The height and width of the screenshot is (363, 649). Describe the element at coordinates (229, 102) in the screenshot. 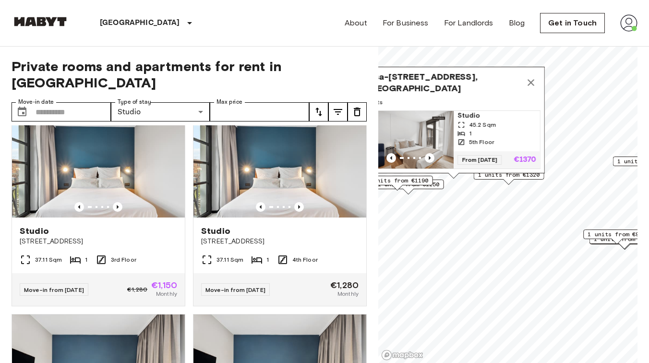

I see `label: Max price` at that location.